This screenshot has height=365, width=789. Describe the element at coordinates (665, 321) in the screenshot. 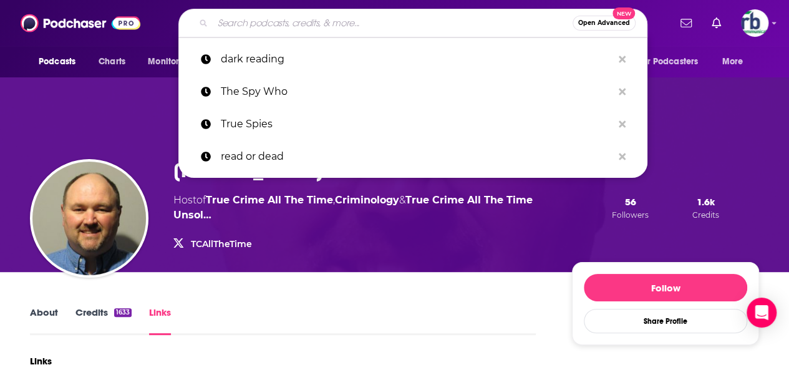

I see `button: Share Profile` at that location.